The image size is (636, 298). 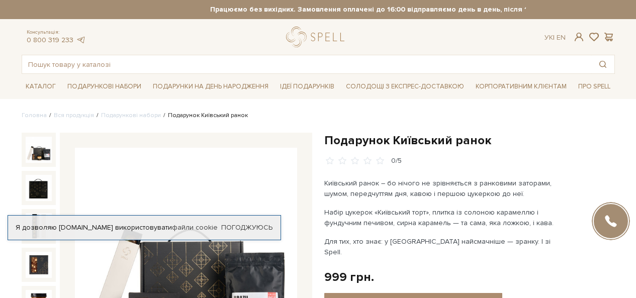 I want to click on a: logo, so click(x=317, y=37).